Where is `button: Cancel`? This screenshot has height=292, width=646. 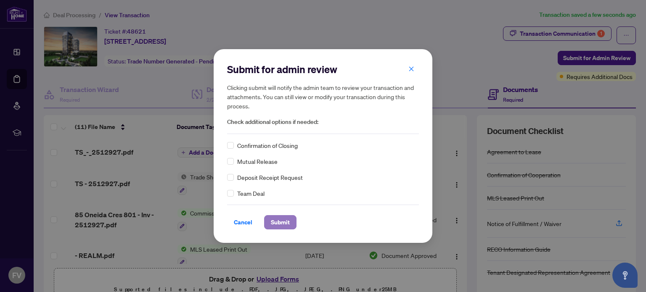
button: Cancel is located at coordinates (243, 223).